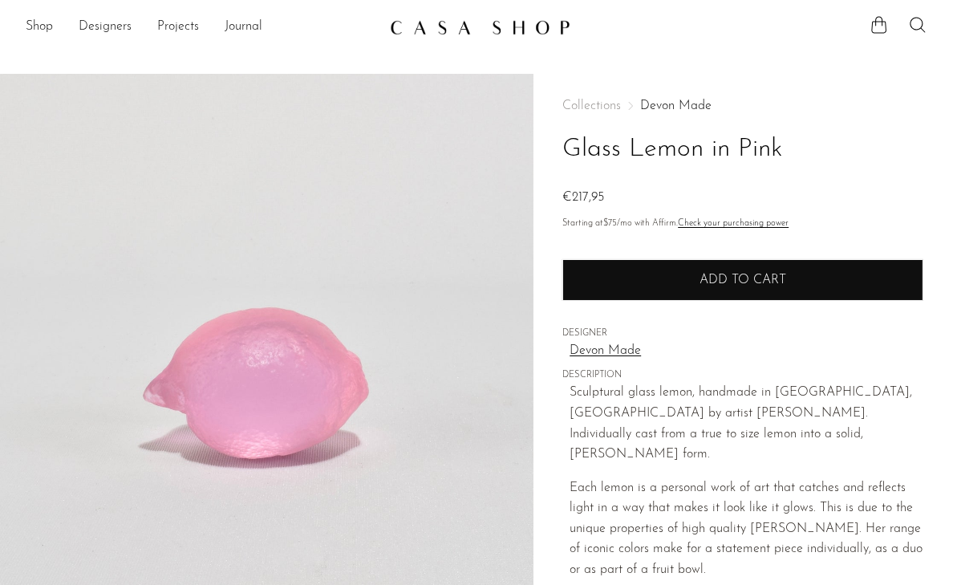 This screenshot has height=585, width=953. What do you see at coordinates (743, 280) in the screenshot?
I see `span: Add to cart` at bounding box center [743, 280].